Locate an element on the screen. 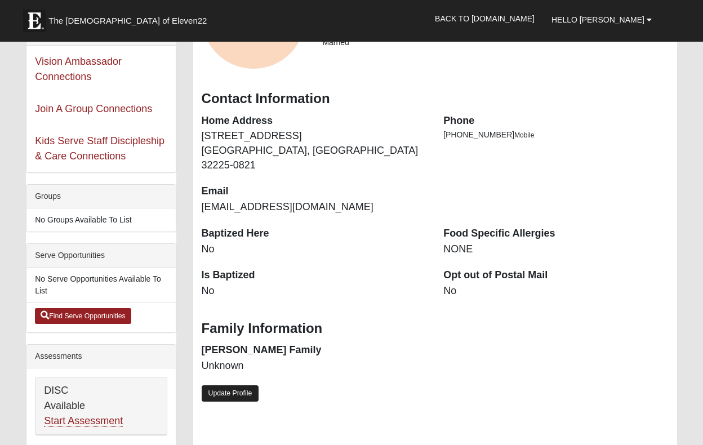 The width and height of the screenshot is (703, 445). a: Vision Ambassador Connections is located at coordinates (78, 69).